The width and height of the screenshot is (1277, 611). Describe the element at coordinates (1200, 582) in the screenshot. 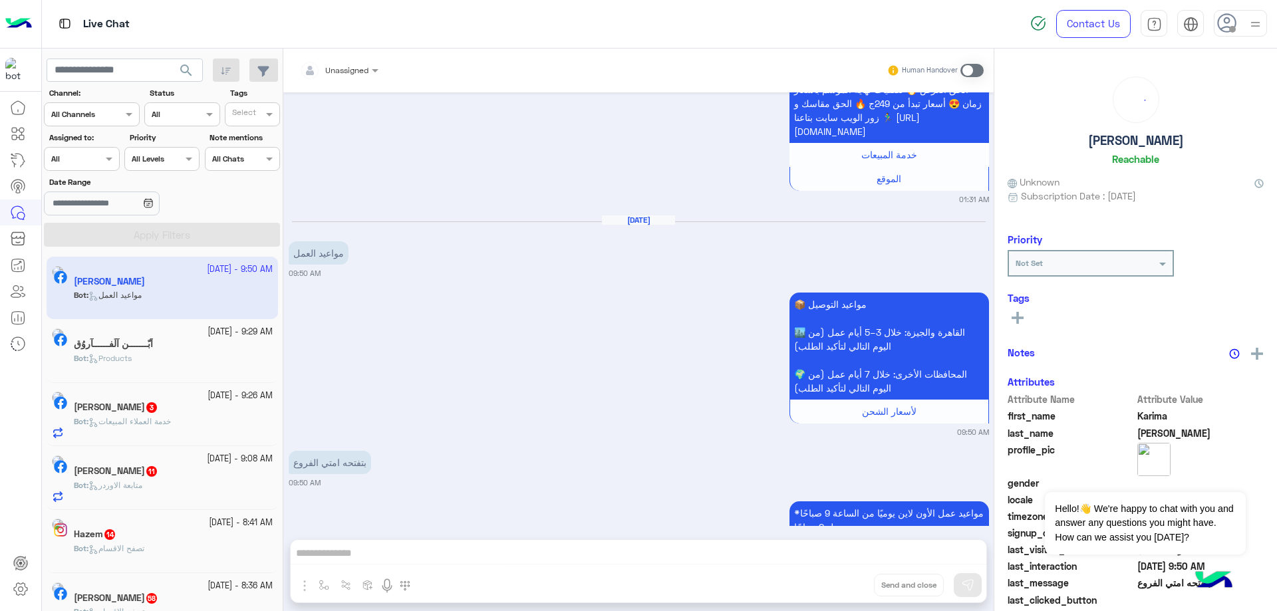

I see `span: بتفتحه امتي الفروع` at that location.